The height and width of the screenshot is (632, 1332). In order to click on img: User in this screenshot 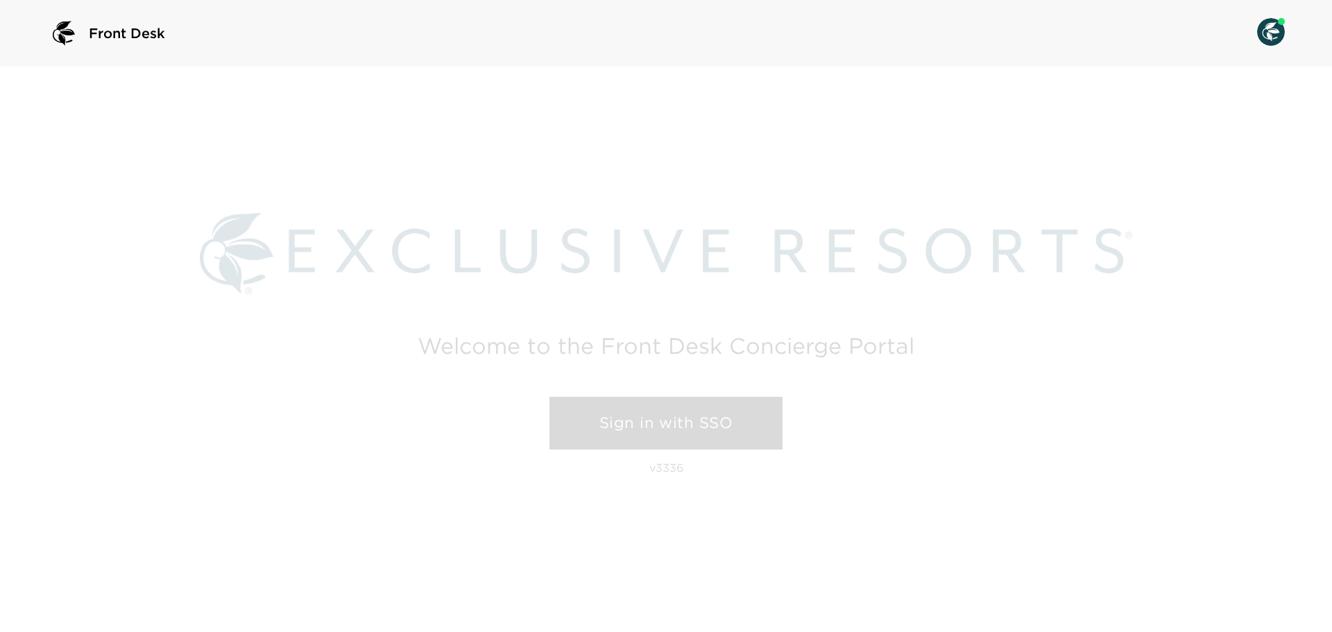, I will do `click(1271, 32)`.